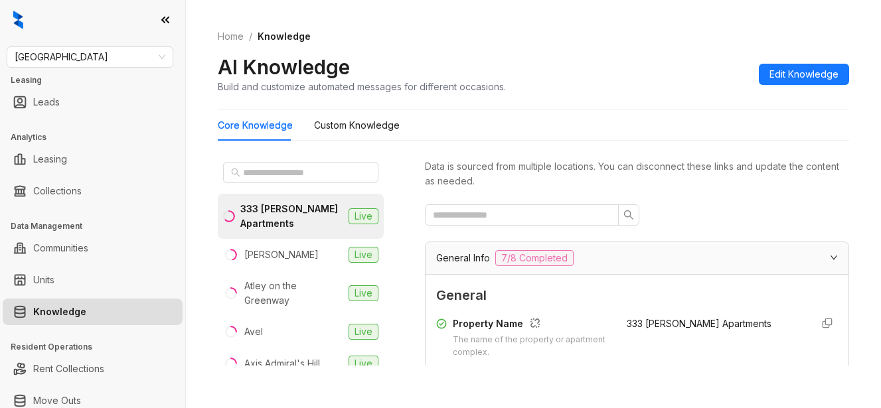 This screenshot has width=881, height=408. Describe the element at coordinates (68, 369) in the screenshot. I see `a: Rent Collections` at that location.